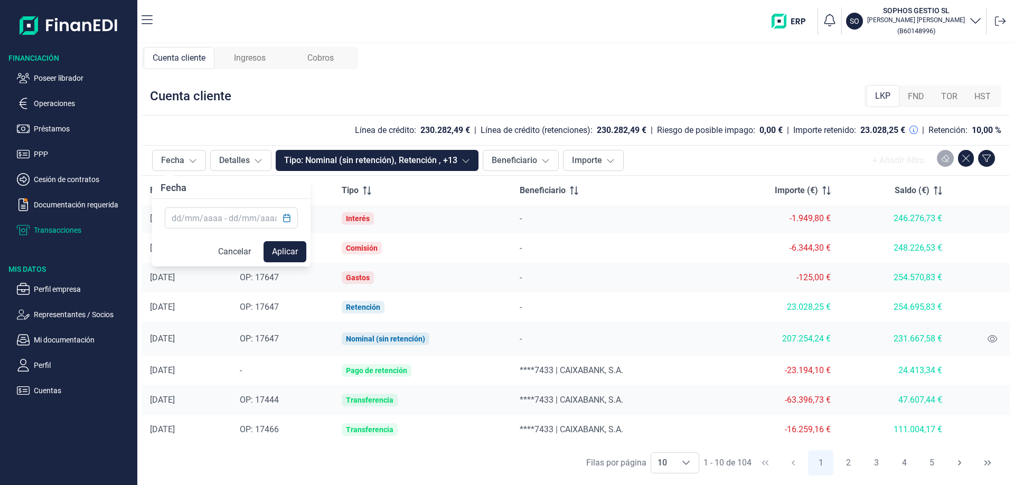 The height and width of the screenshot is (485, 1014). I want to click on span: FND, so click(915, 97).